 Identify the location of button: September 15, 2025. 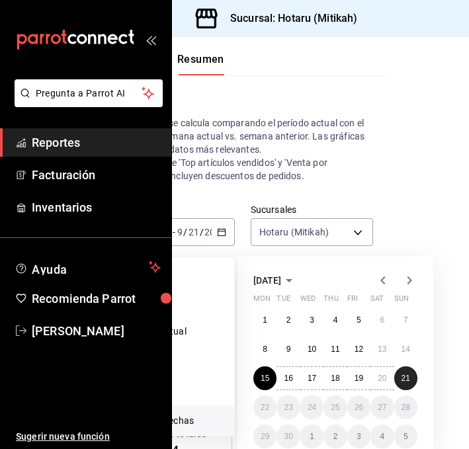
(265, 378).